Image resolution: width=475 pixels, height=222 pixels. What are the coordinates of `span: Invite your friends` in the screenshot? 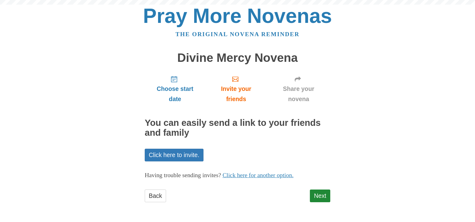 It's located at (236, 94).